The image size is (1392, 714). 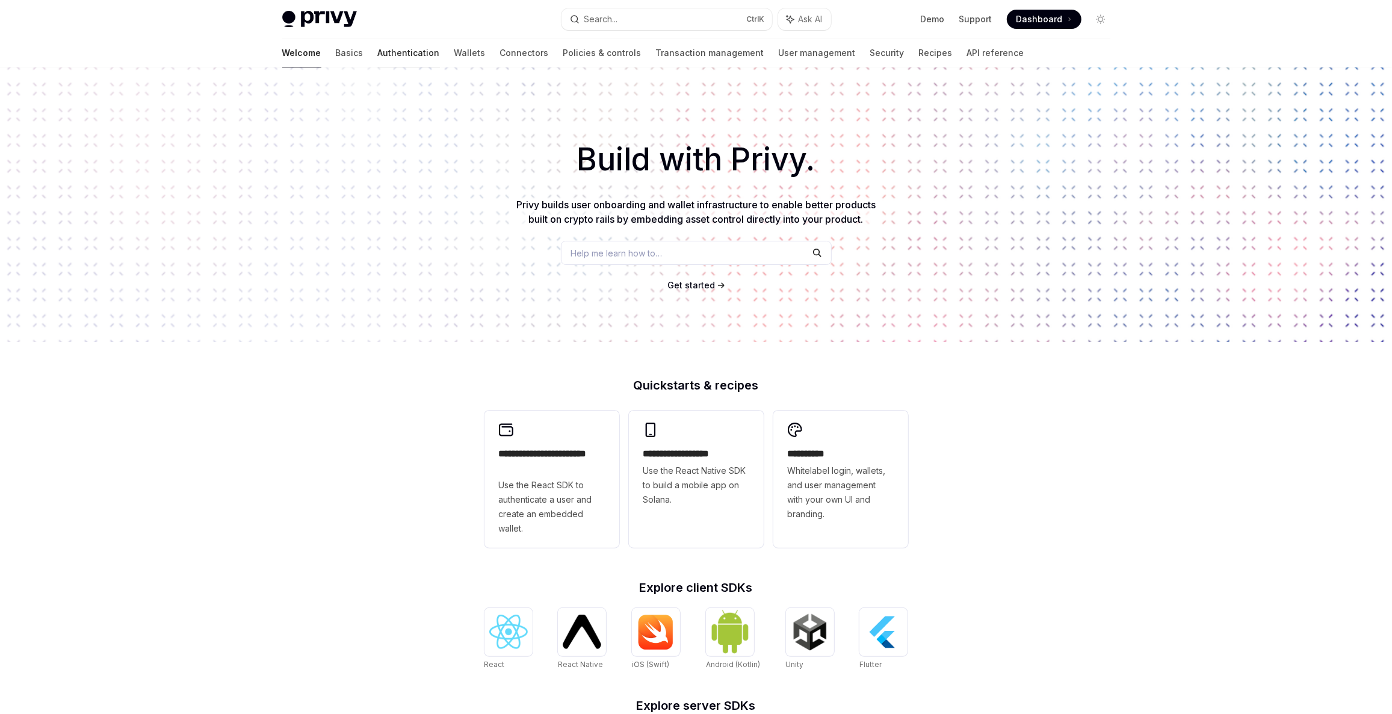 I want to click on a: Support, so click(x=975, y=19).